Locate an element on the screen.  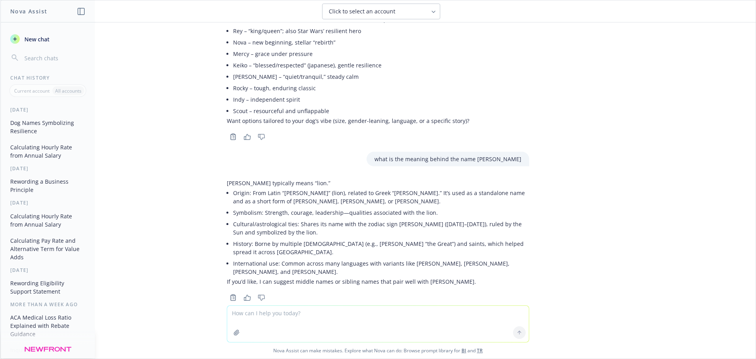
span: Nova Assist can make mistakes. Explore what Nova can do: Browse prompt library for and is located at coordinates (378, 350).